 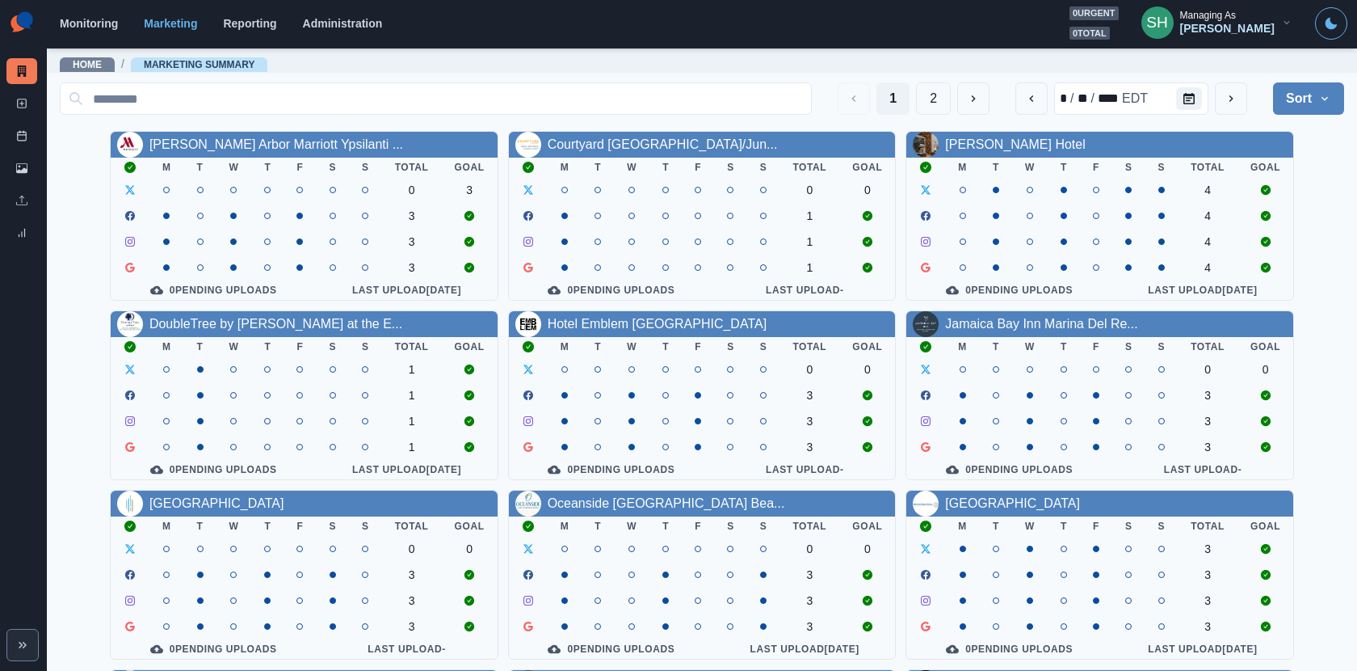 What do you see at coordinates (528, 145) in the screenshot?
I see `img: 592041627630574` at bounding box center [528, 145].